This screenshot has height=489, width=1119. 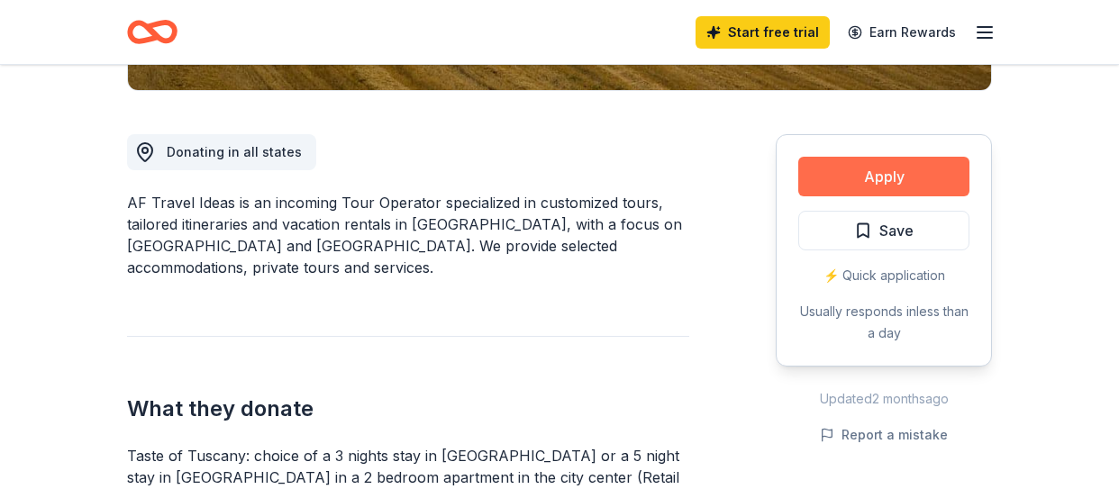 I want to click on div: Usually responds in less than a day, so click(x=884, y=323).